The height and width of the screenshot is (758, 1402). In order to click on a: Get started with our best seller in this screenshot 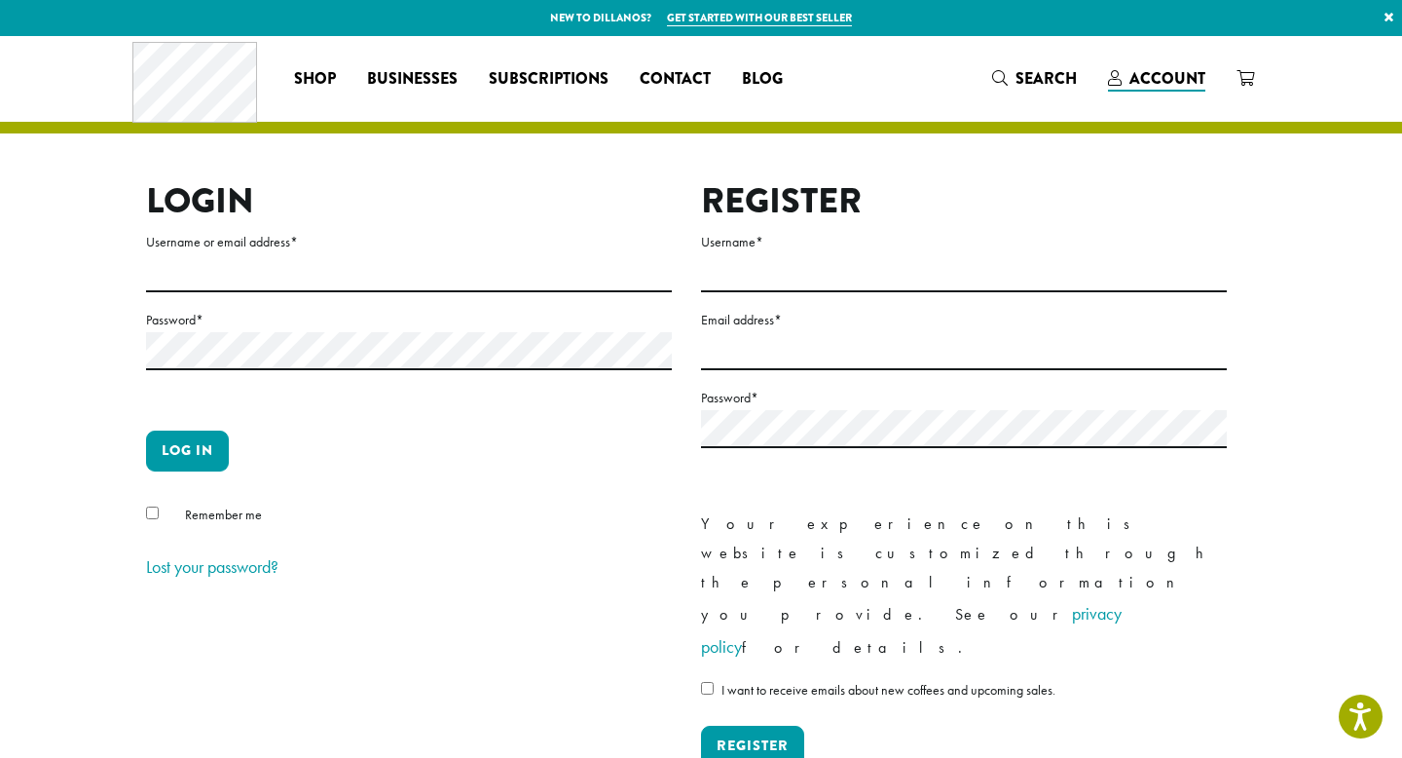, I will do `click(760, 18)`.